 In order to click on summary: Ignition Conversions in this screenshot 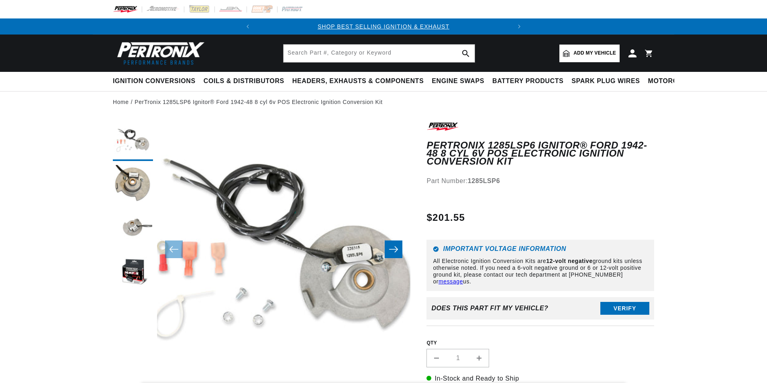, I will do `click(156, 81)`.